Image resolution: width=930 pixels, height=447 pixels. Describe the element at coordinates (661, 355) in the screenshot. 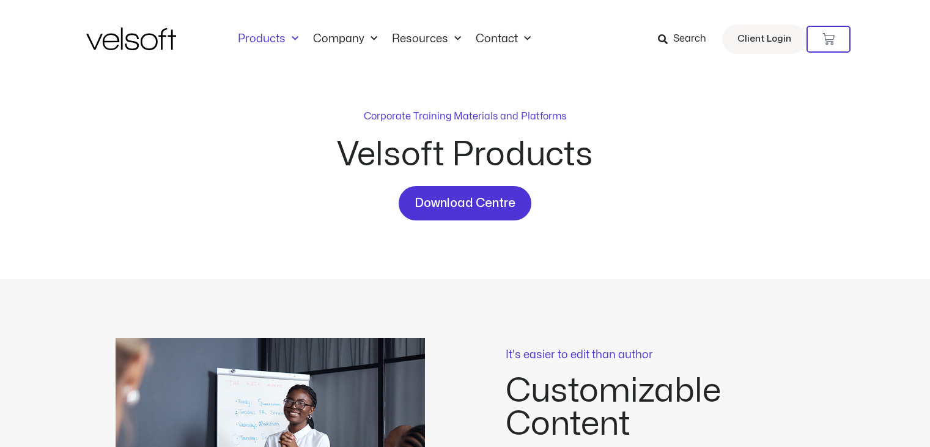

I see `p: It's easier to edit than author` at that location.